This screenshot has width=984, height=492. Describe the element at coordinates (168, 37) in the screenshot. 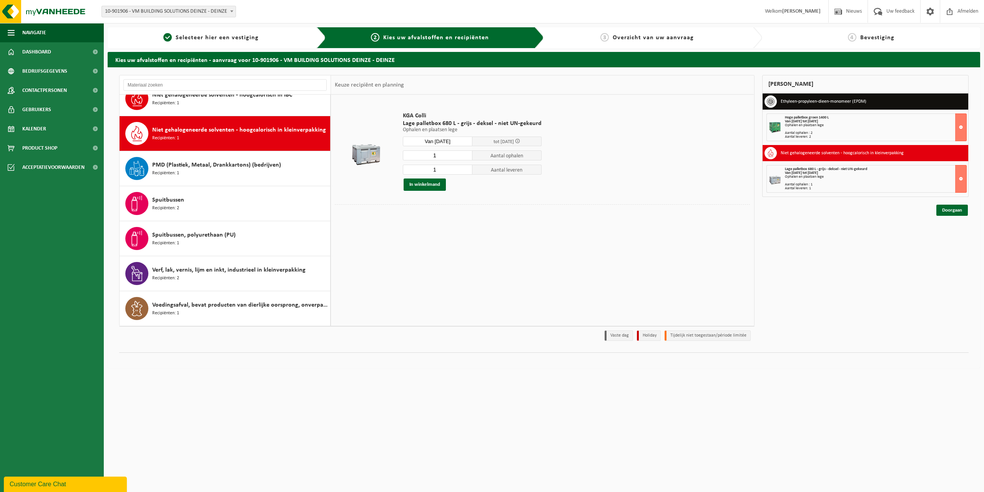

I see `span: 1` at that location.